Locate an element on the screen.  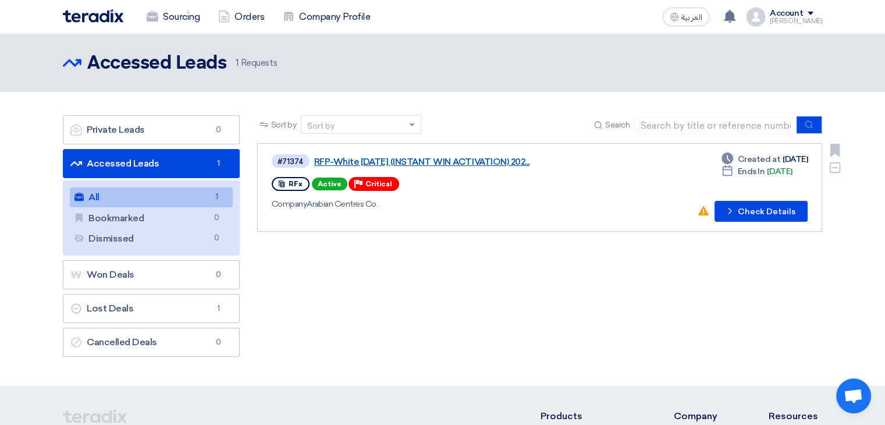
li: Resources is located at coordinates (795, 416).